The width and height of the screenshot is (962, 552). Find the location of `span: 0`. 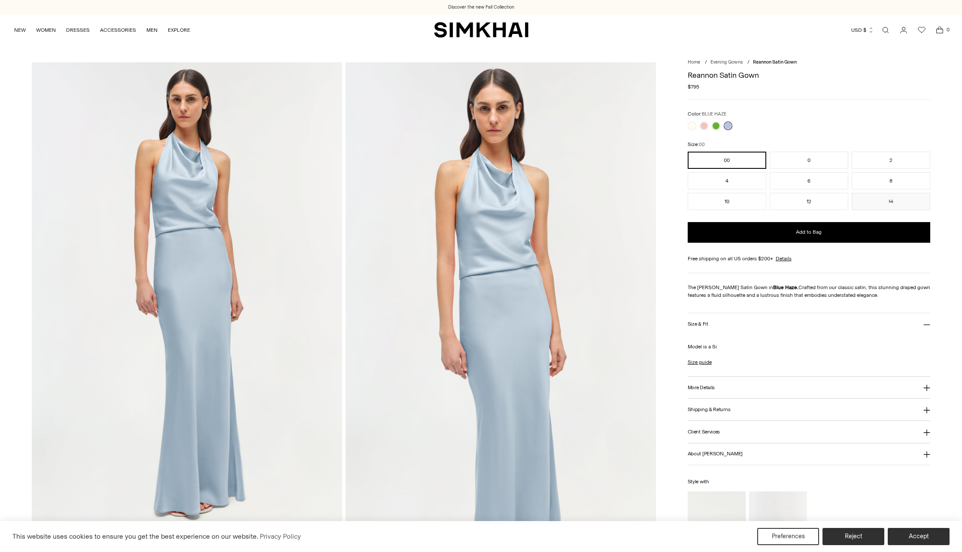

span: 0 is located at coordinates (948, 30).